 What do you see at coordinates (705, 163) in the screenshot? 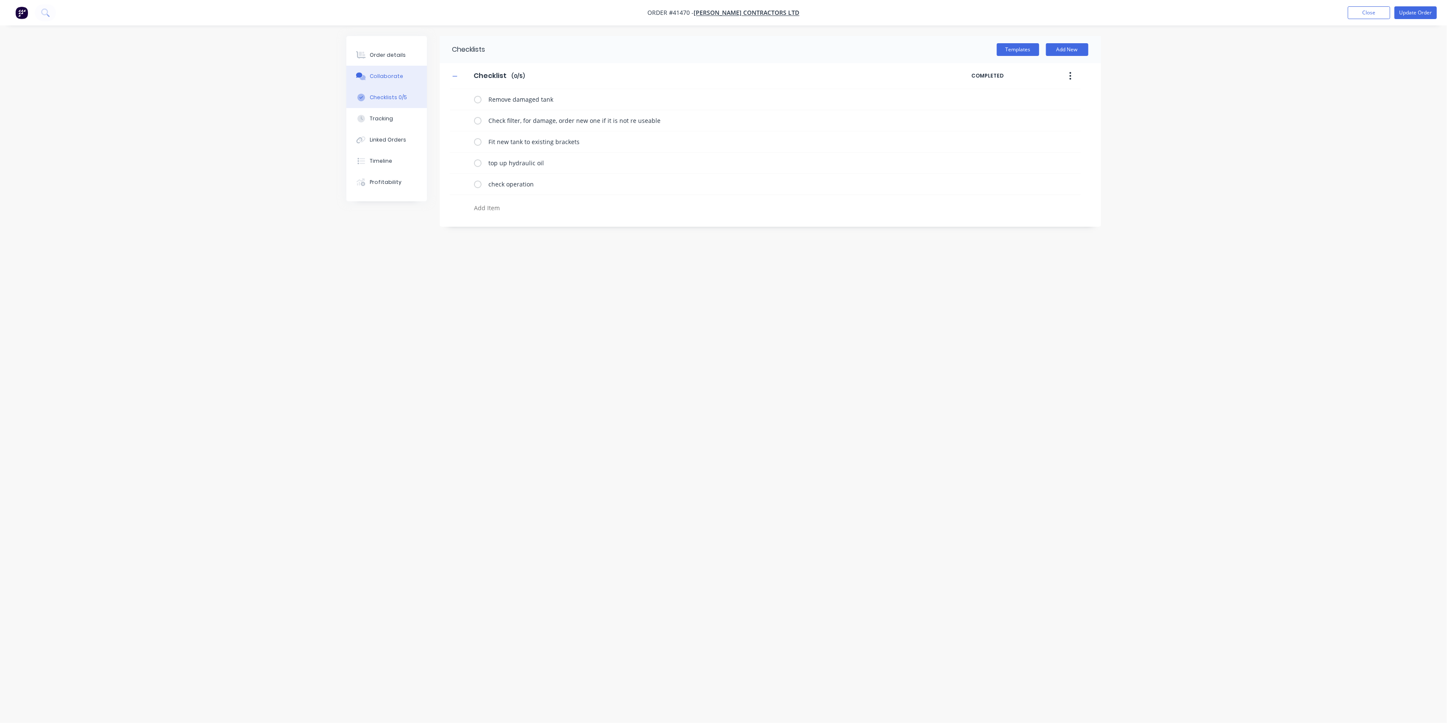
I see `textarea: top up hydraulic oil` at bounding box center [705, 163].